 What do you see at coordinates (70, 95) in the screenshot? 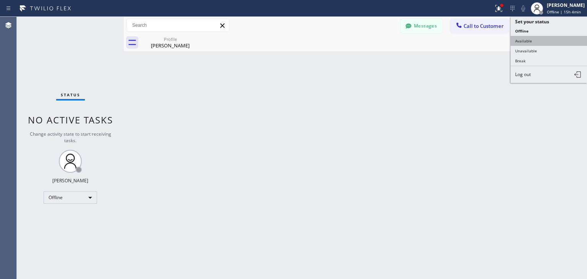
I see `span: Status` at bounding box center [70, 95].